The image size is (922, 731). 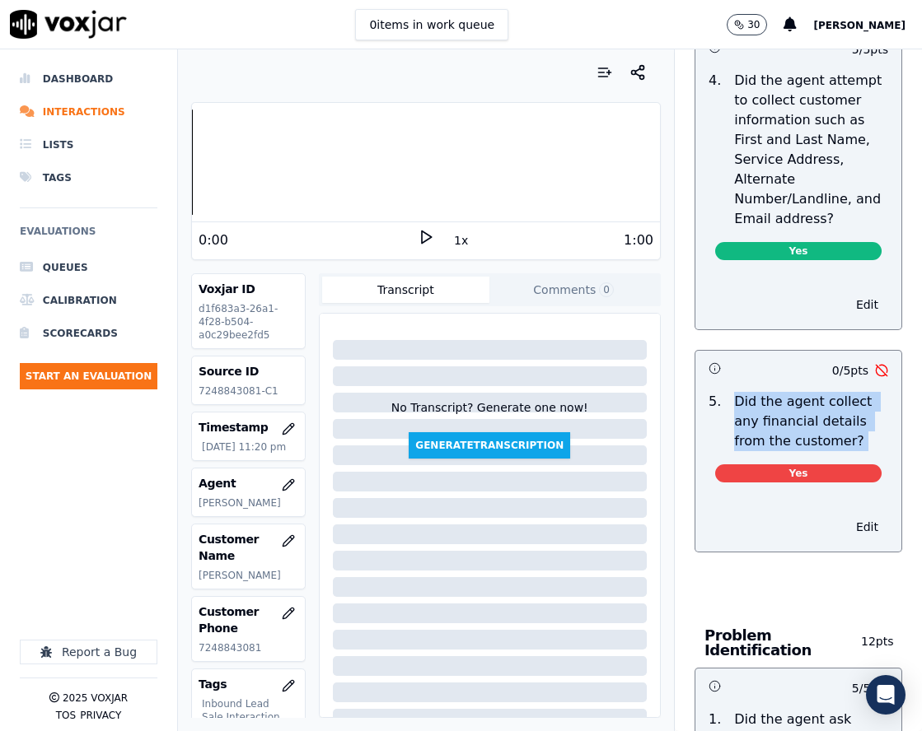 I want to click on p: Did the agent collect any financial details from the customer?, so click(x=810, y=422).